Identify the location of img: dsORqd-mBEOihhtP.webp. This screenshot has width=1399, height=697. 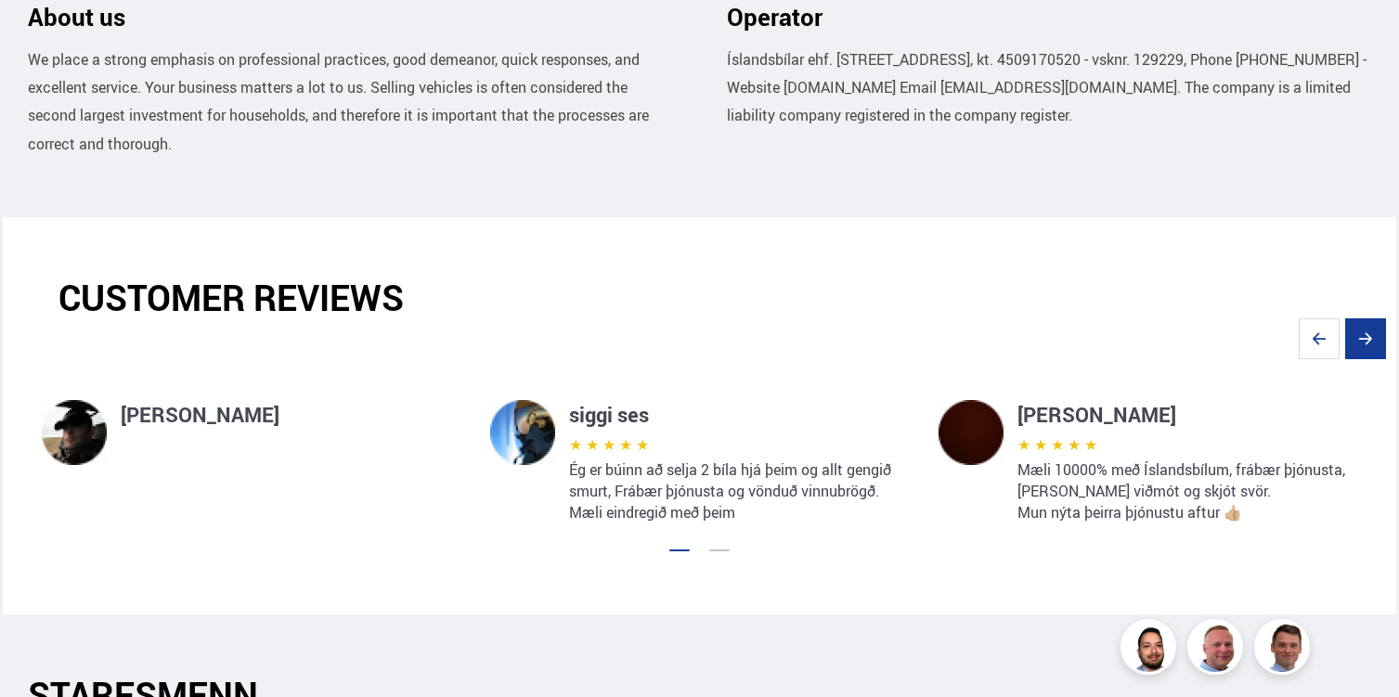
(74, 433).